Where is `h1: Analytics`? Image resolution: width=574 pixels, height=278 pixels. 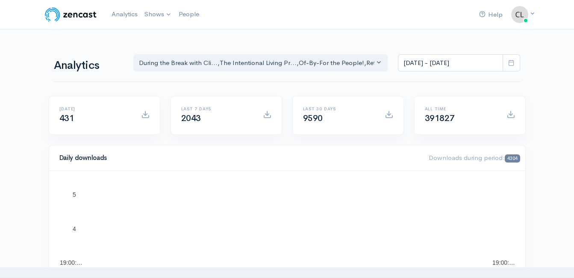 h1: Analytics is located at coordinates (88, 65).